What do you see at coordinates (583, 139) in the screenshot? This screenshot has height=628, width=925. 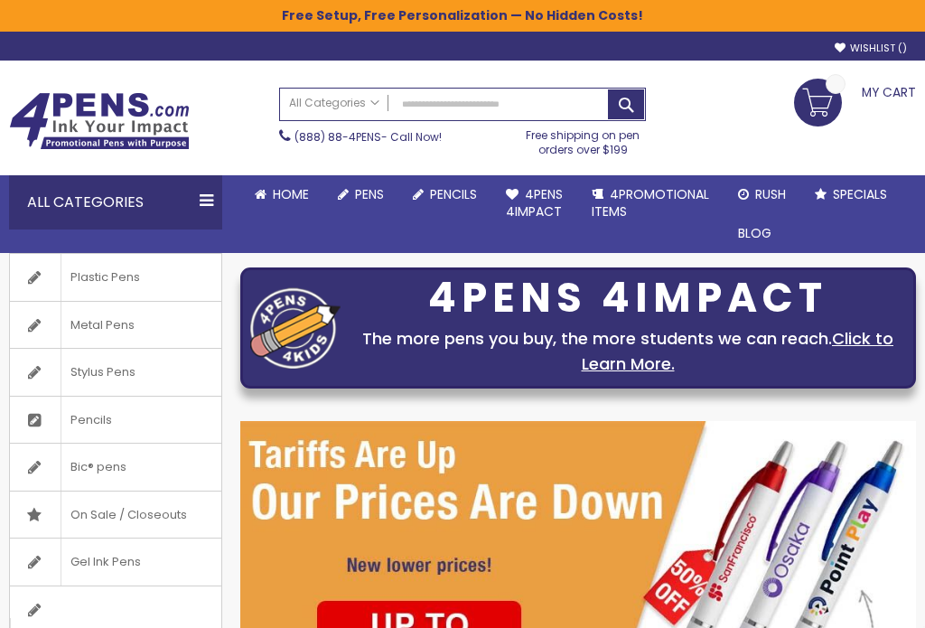 I see `div: Free shipping on pen orders over $199` at bounding box center [583, 139].